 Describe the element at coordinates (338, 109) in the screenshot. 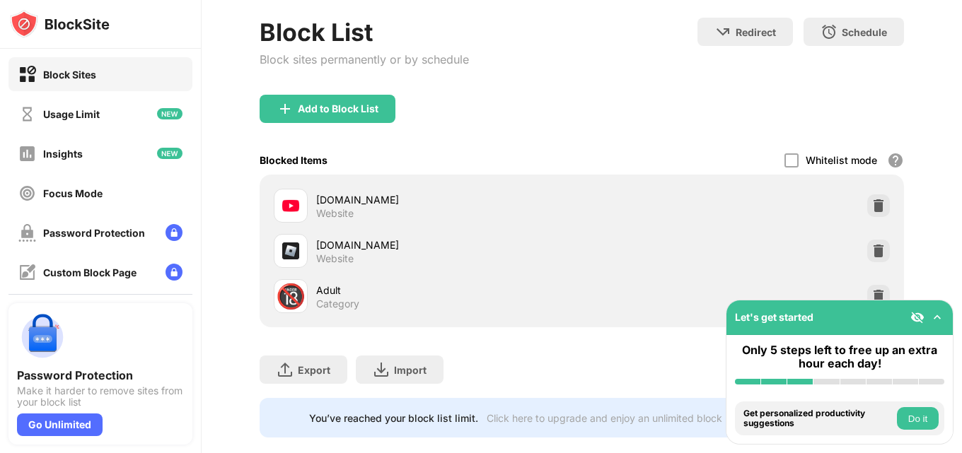

I see `div: Add to Block List` at that location.